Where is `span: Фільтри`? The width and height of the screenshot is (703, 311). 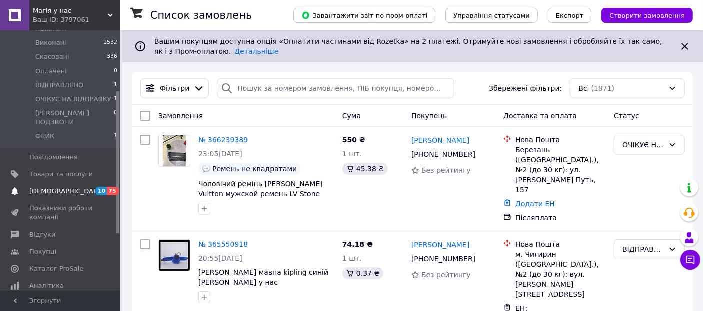 span: Фільтри is located at coordinates (174, 88).